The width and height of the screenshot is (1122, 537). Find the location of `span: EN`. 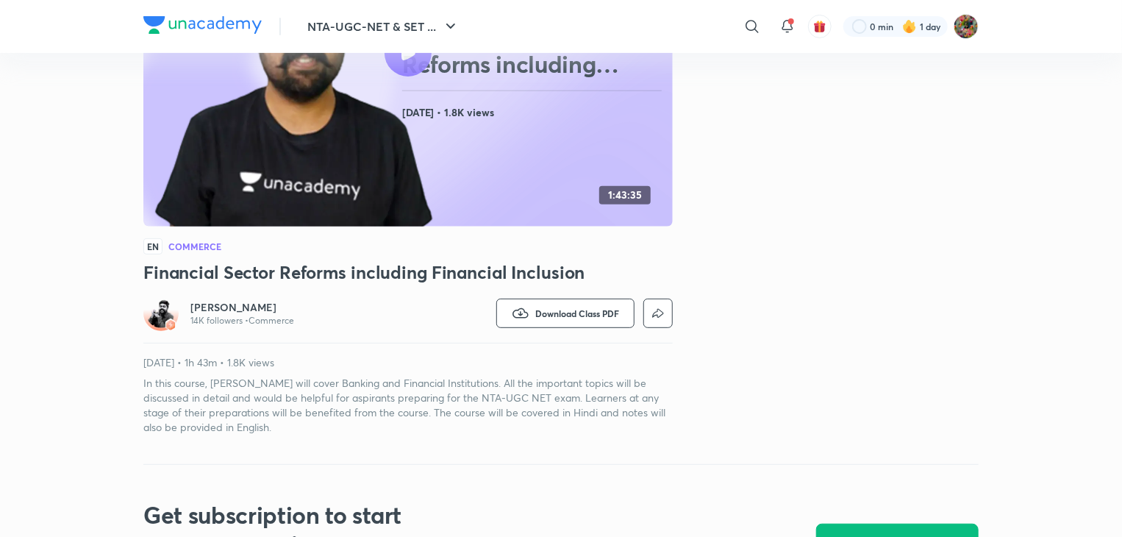

span: EN is located at coordinates (153, 246).